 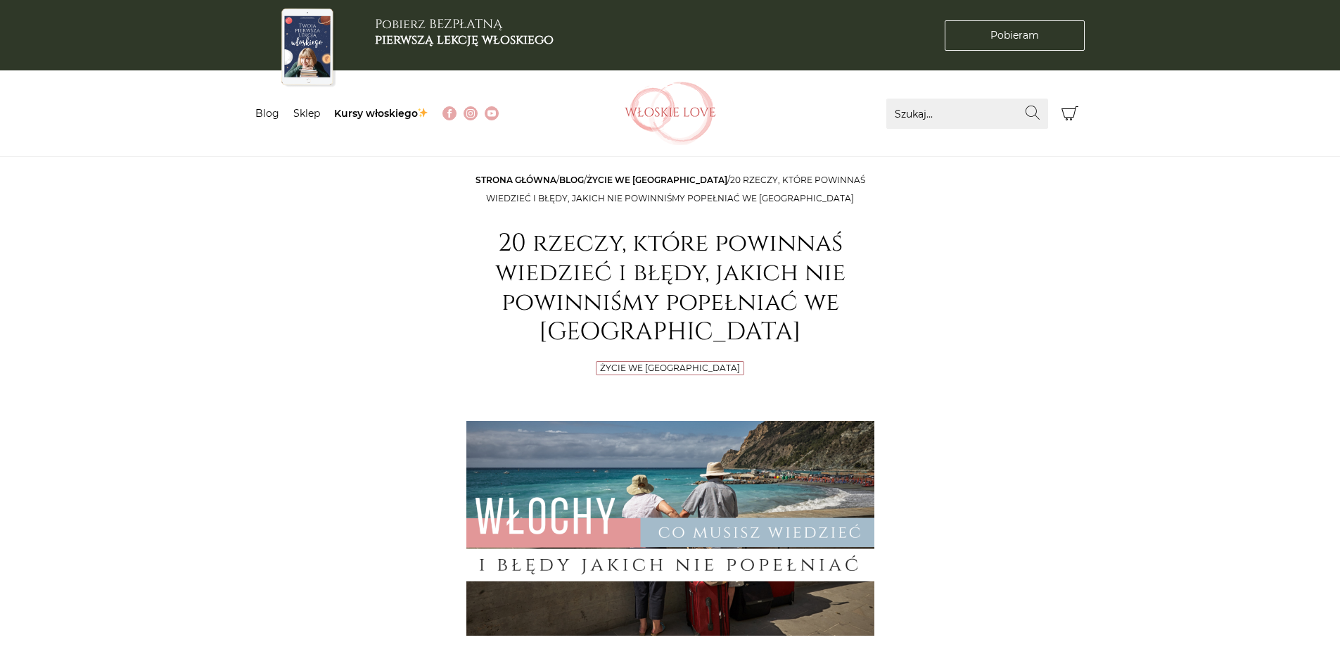 What do you see at coordinates (464, 32) in the screenshot?
I see `h3: Pobierz BEZPŁATNĄ` at bounding box center [464, 32].